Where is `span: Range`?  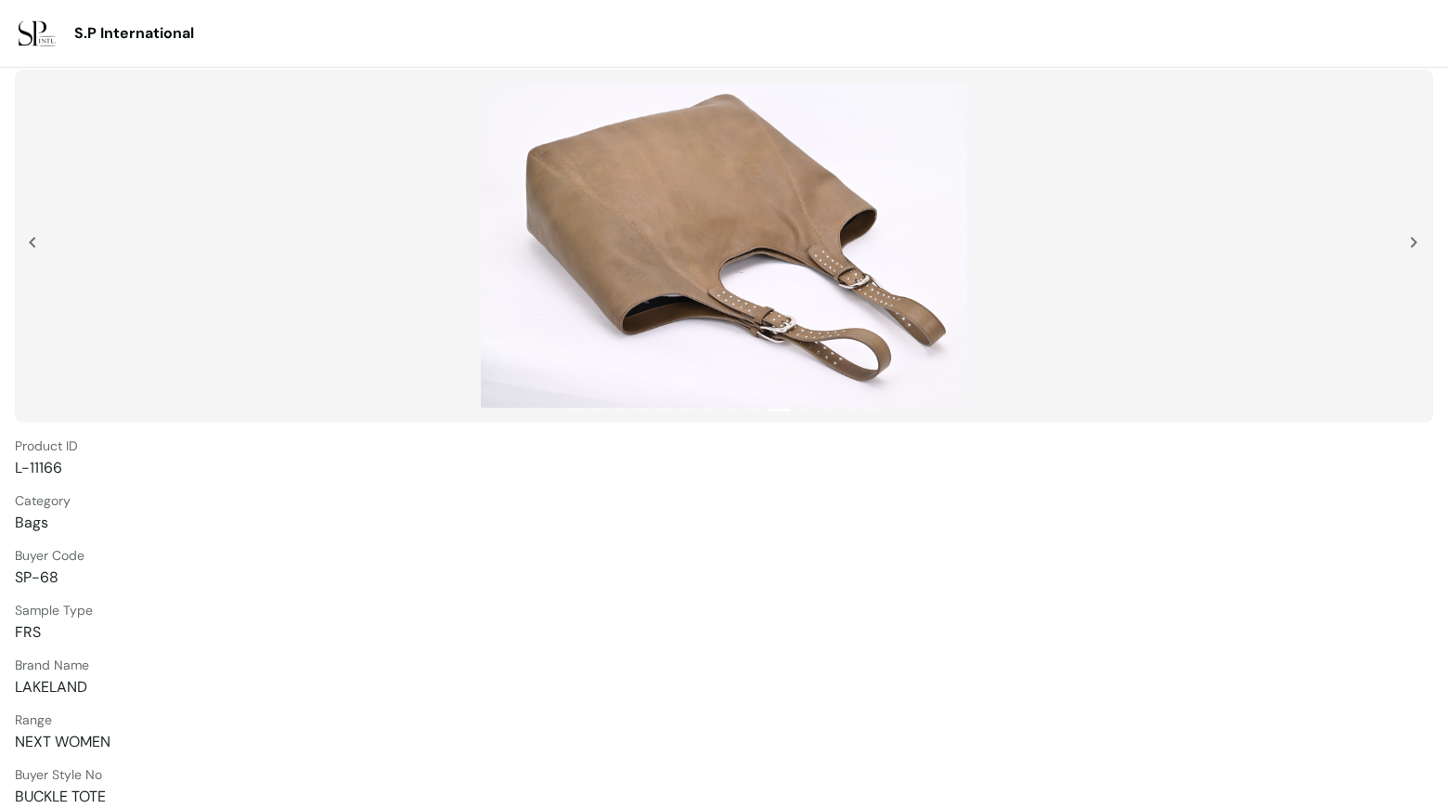
span: Range is located at coordinates (724, 720).